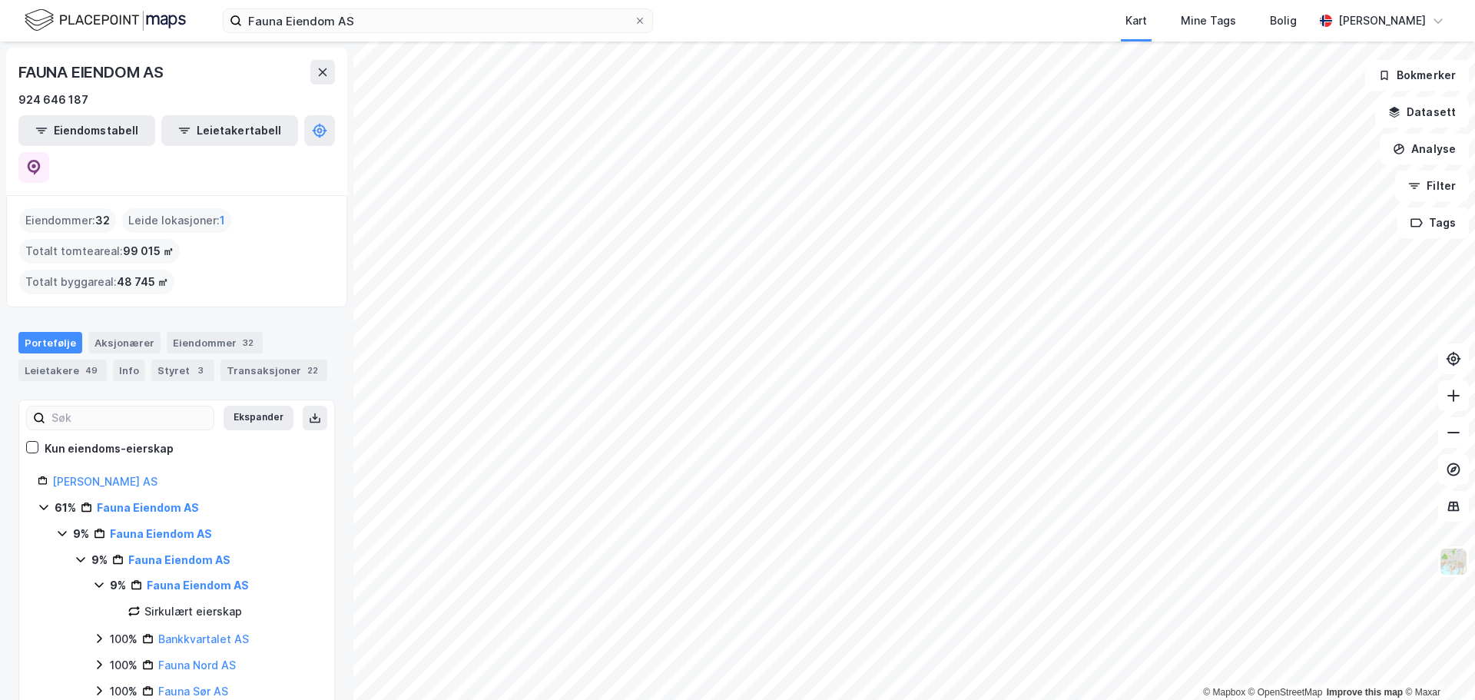  I want to click on button: Filter, so click(1432, 186).